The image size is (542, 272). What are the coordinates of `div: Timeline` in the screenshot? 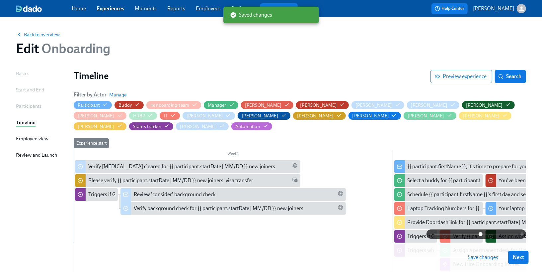 It's located at (26, 122).